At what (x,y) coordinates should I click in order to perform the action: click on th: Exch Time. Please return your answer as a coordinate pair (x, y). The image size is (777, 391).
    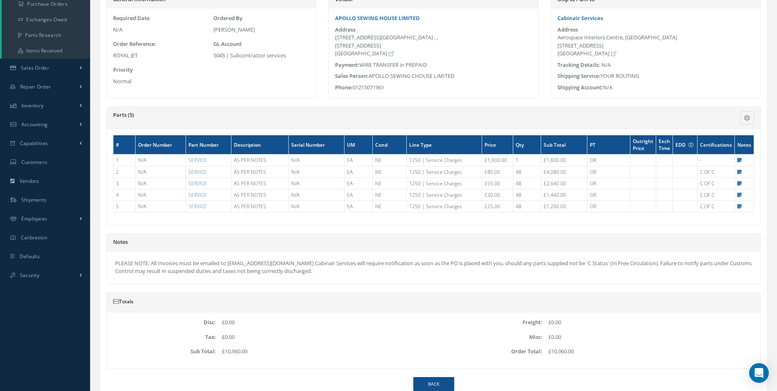
    Looking at the image, I should click on (665, 145).